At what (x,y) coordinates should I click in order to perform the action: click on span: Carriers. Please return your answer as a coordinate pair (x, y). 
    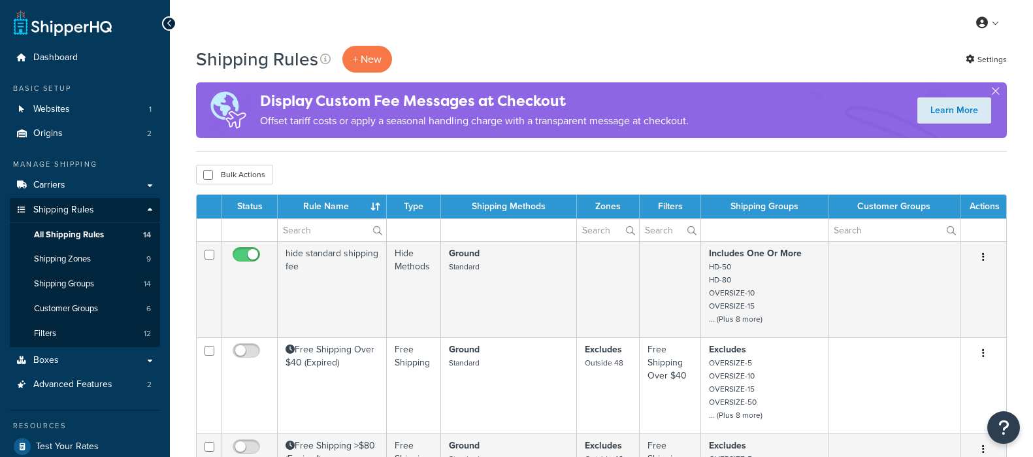
    Looking at the image, I should click on (49, 185).